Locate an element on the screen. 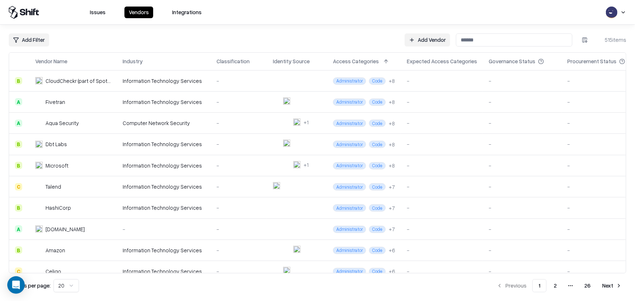 The height and width of the screenshot is (301, 635). img: HashiCorp is located at coordinates (39, 208).